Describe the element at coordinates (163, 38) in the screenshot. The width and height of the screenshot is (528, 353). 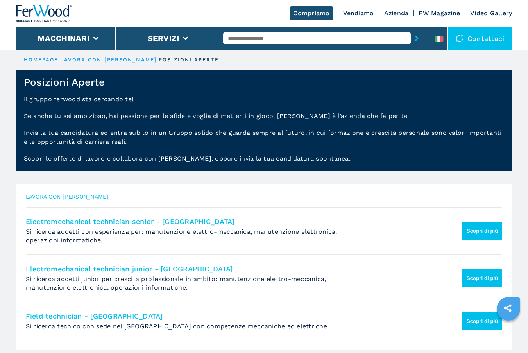
I see `button: Servizi` at that location.